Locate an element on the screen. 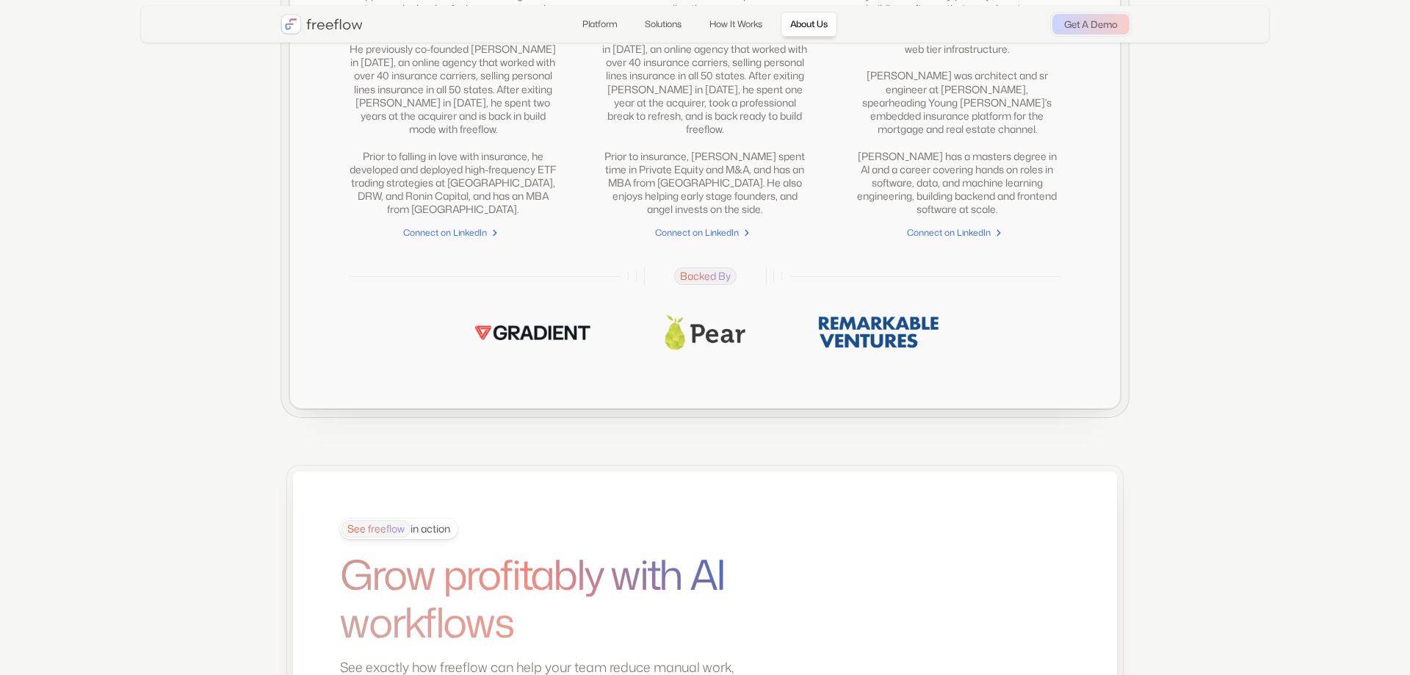 The width and height of the screenshot is (1410, 675). a: How It Works is located at coordinates (736, 24).